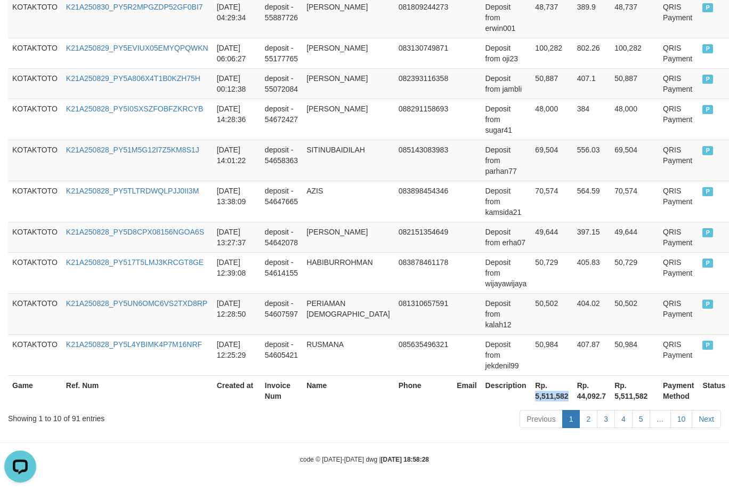 The width and height of the screenshot is (729, 491). I want to click on a: K21A250828_PY5UN6OMC6VS2TXD8RP, so click(136, 303).